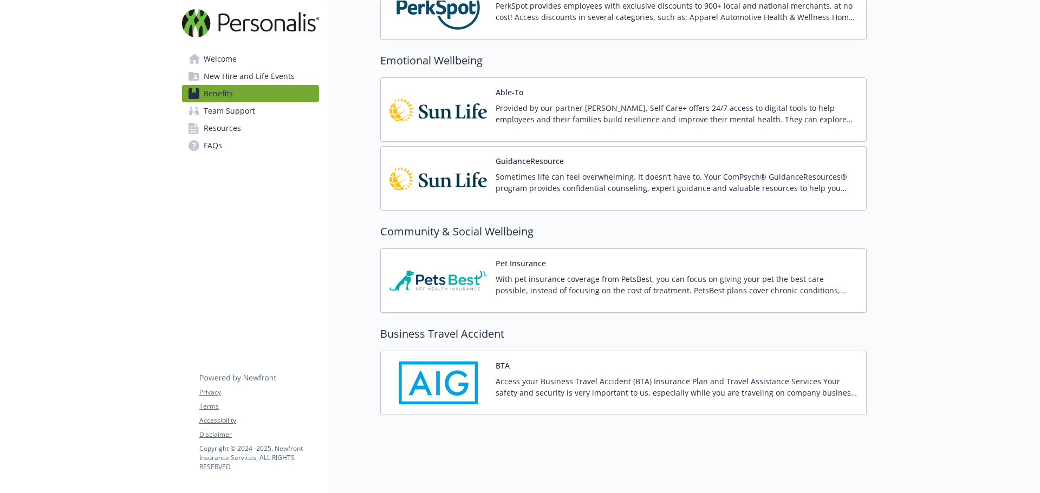 This screenshot has height=493, width=1040. Describe the element at coordinates (509, 92) in the screenshot. I see `button: Able-To` at that location.